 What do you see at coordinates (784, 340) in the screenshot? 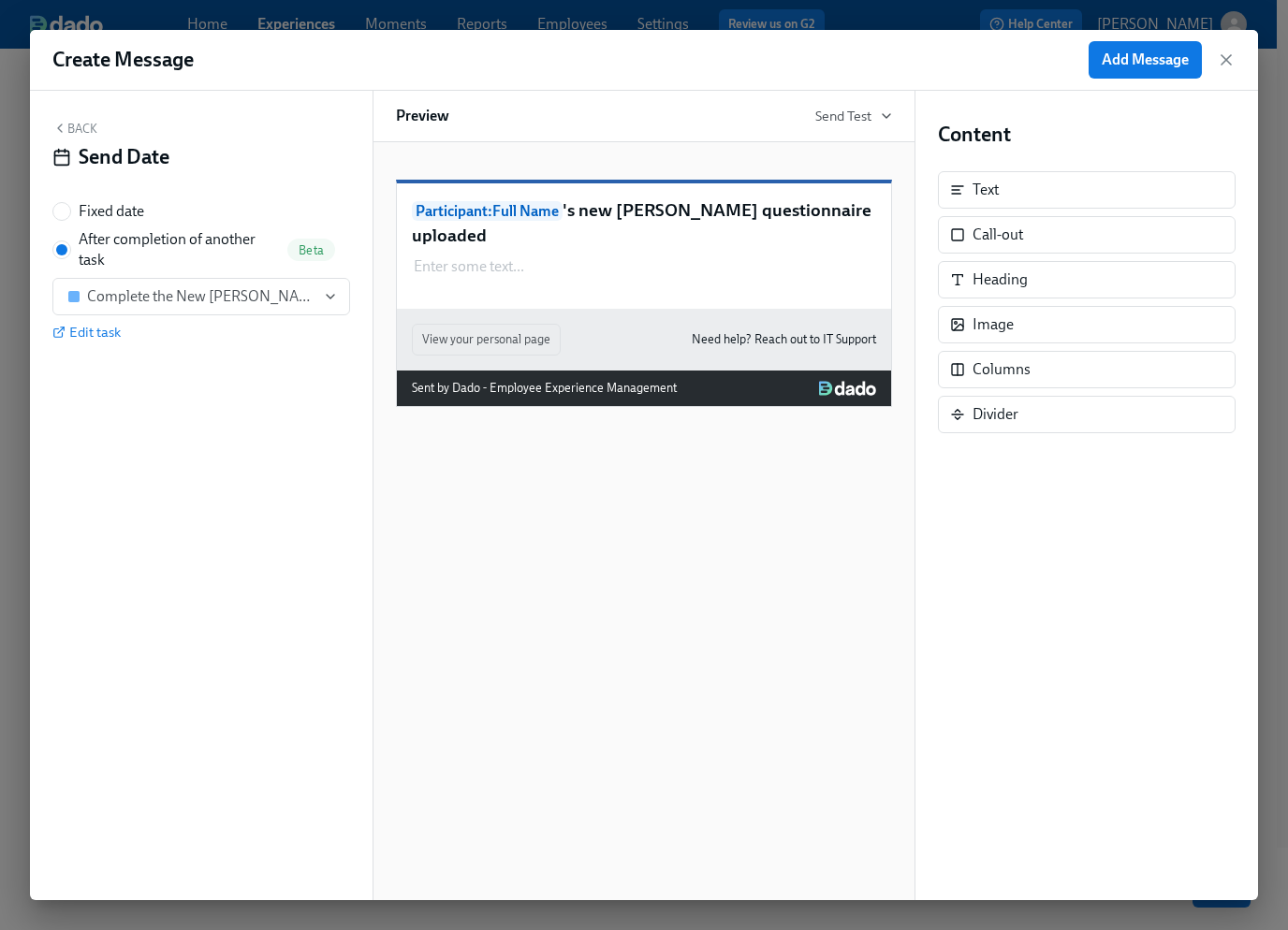
I see `p: Need help? Reach out to IT Support` at bounding box center [784, 340].